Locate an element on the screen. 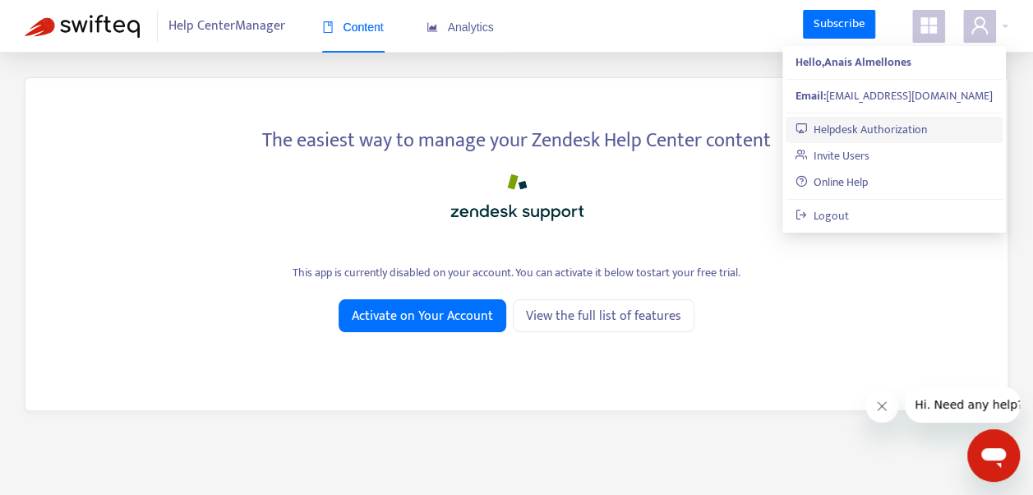  span: book is located at coordinates (328, 27).